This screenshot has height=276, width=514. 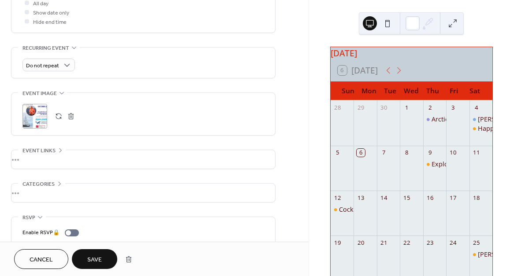 I want to click on div: 10, so click(x=453, y=153).